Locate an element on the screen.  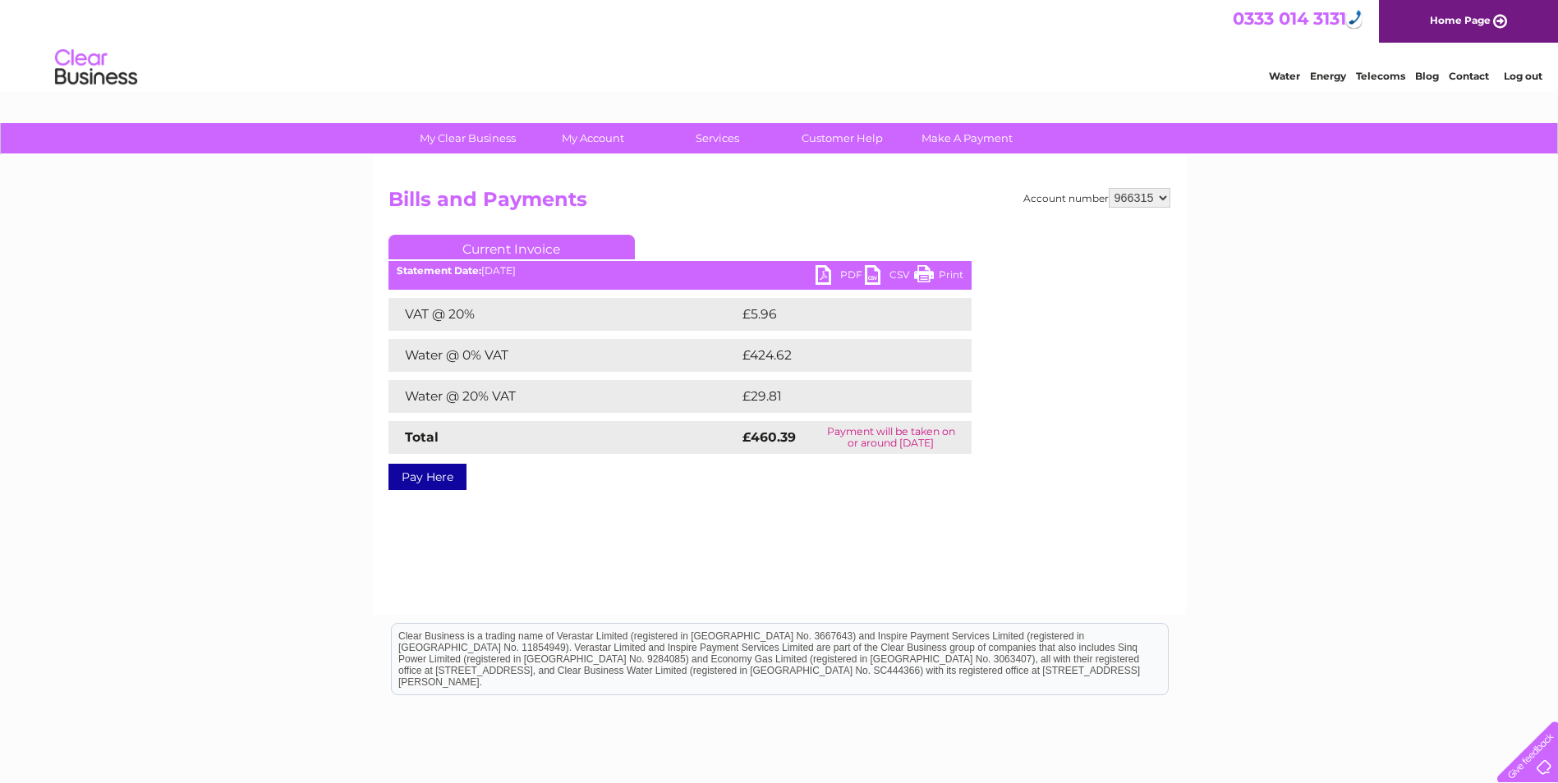
a: My Clear Business is located at coordinates (467, 138).